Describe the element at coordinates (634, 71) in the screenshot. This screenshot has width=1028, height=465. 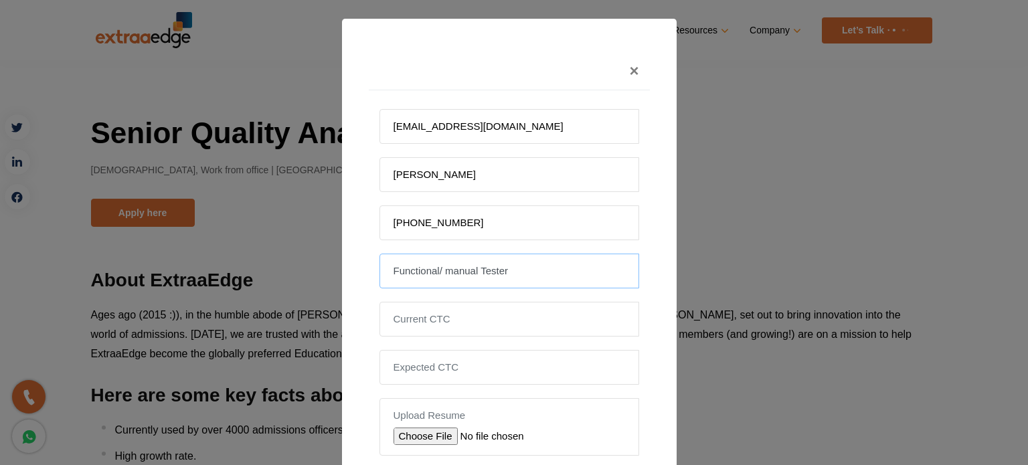
I see `button: Close` at that location.